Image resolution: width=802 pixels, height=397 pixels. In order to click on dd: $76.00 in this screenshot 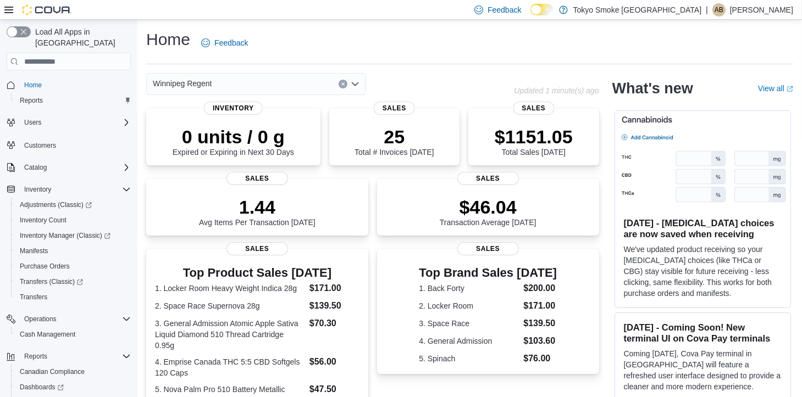, I will do `click(540, 359)`.